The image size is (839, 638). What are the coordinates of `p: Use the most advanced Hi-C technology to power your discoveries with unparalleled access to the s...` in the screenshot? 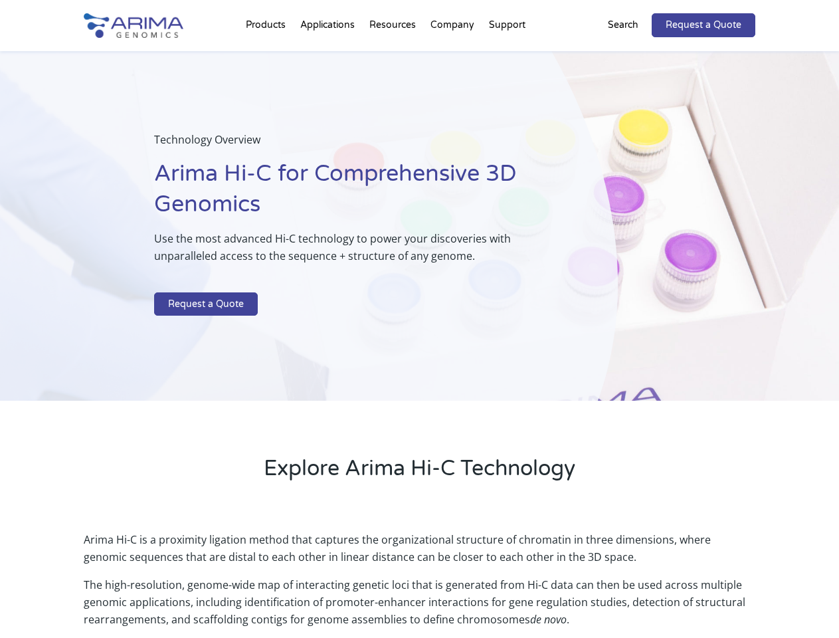 It's located at (352, 252).